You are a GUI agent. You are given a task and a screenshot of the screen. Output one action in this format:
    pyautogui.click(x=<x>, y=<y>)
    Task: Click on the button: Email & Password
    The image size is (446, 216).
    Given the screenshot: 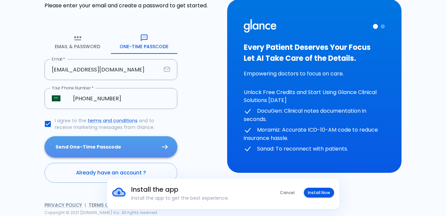 What is the action you would take?
    pyautogui.click(x=78, y=42)
    